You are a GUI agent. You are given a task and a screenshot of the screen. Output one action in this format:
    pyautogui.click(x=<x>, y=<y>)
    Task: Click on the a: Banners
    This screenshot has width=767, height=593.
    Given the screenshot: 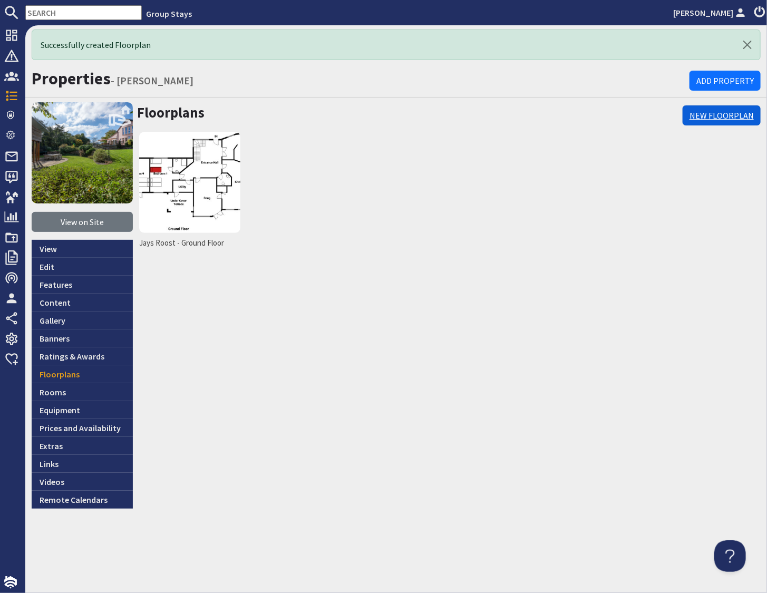 What is the action you would take?
    pyautogui.click(x=82, y=339)
    